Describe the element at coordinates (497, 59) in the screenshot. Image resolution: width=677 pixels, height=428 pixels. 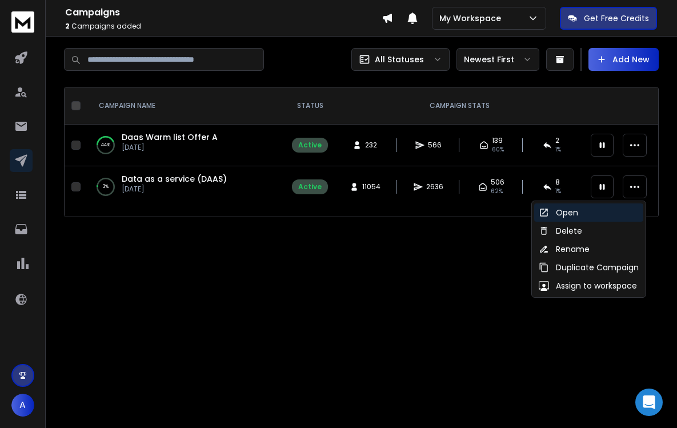
I see `button: Newest First` at that location.